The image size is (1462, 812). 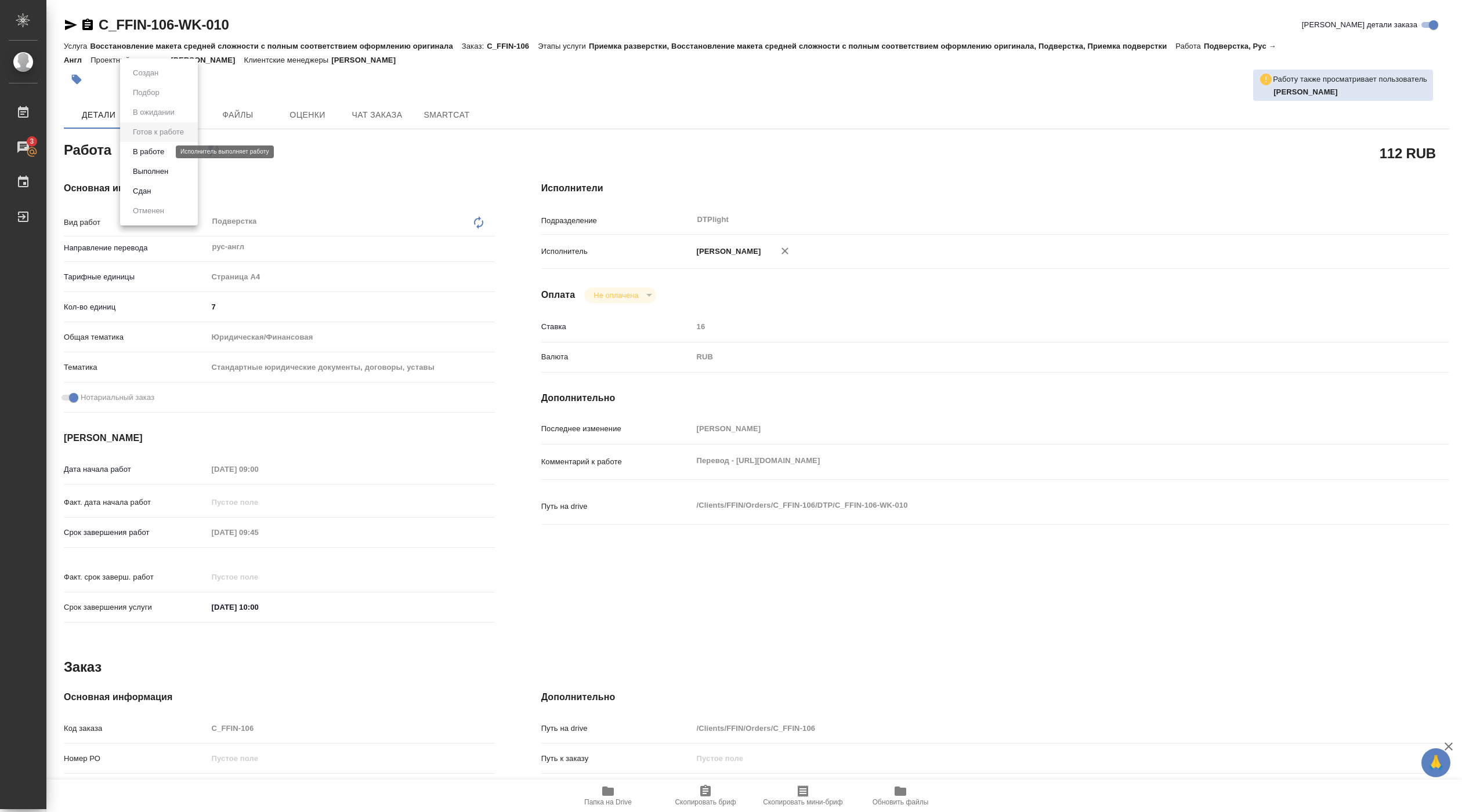 What do you see at coordinates (154, 113) in the screenshot?
I see `button: В ожидании` at bounding box center [154, 113].